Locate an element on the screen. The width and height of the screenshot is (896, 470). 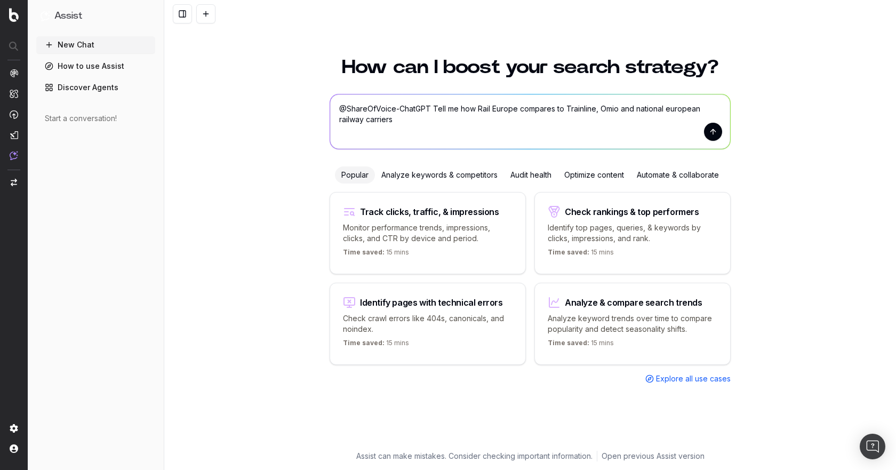
div: Start a conversation! is located at coordinates (95, 118).